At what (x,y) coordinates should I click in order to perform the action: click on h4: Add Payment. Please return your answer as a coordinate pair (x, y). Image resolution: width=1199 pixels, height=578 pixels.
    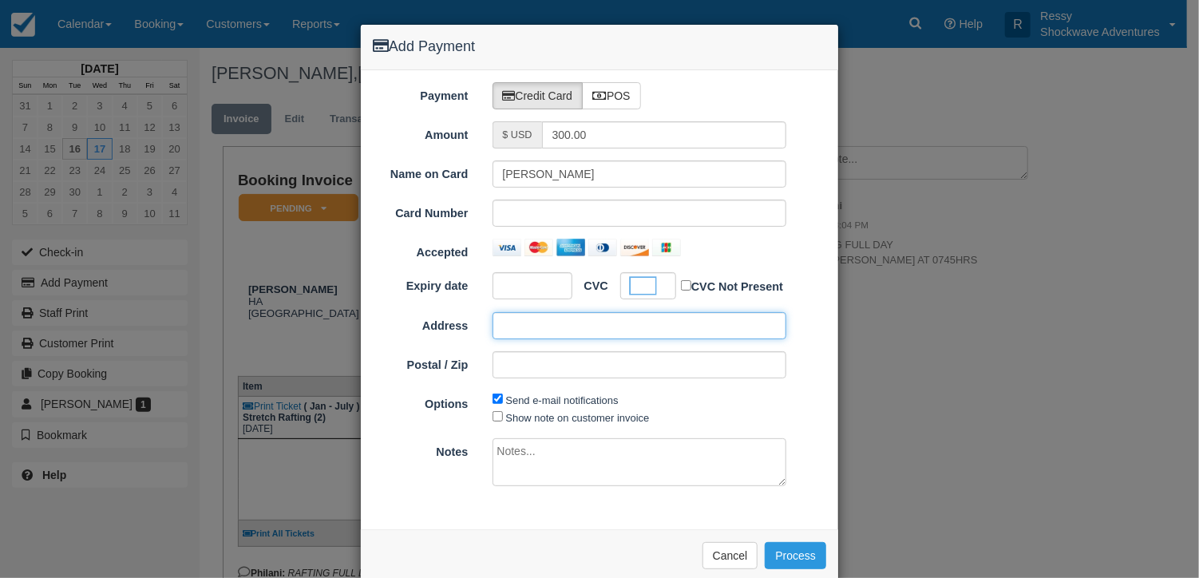
    Looking at the image, I should click on (599, 47).